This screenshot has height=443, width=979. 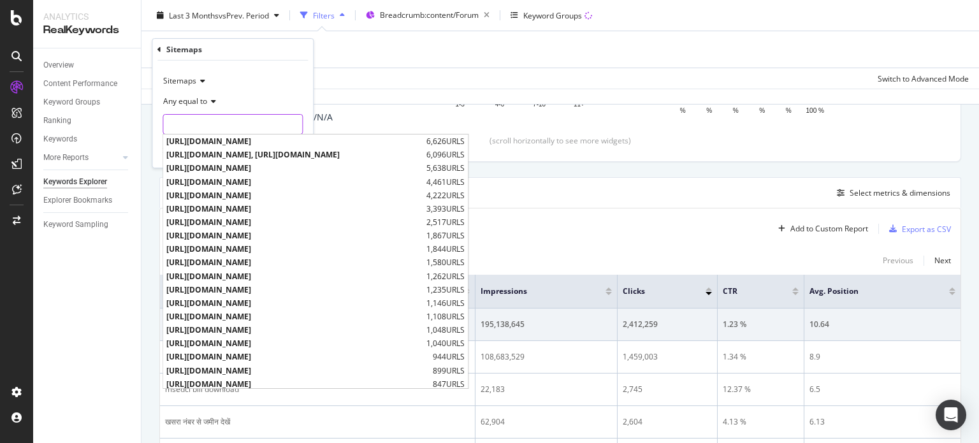 I want to click on div: msedcl bill download, so click(x=317, y=389).